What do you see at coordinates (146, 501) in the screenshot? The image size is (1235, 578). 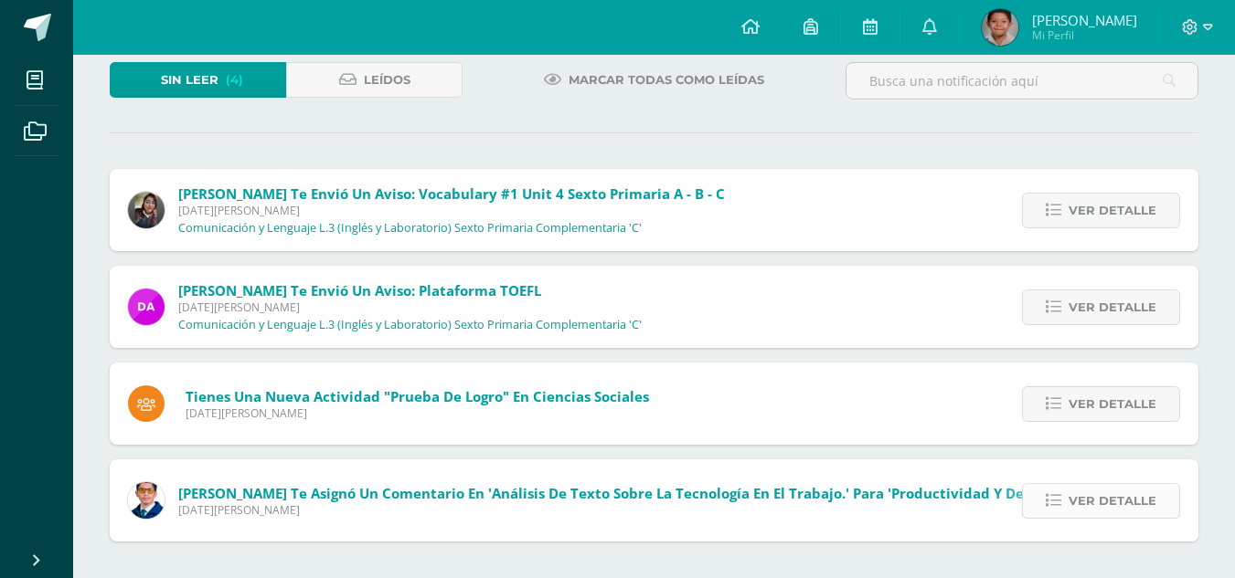 I see `img: 059ccfba660c78d33e1d6e9d5a6a4bb6.png` at bounding box center [146, 501].